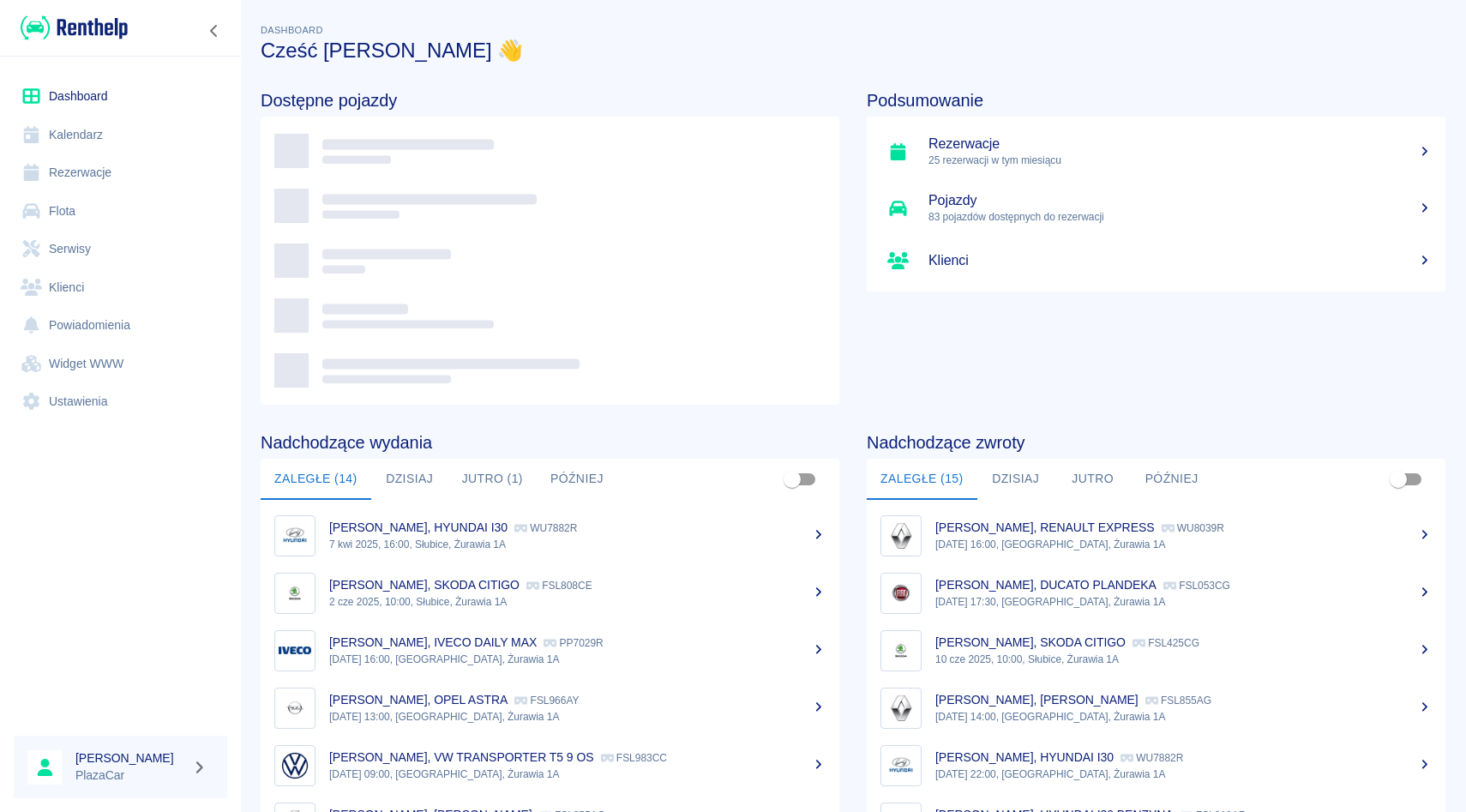 The height and width of the screenshot is (812, 1466). Describe the element at coordinates (214, 31) in the screenshot. I see `button: Zwiń nawigację` at that location.